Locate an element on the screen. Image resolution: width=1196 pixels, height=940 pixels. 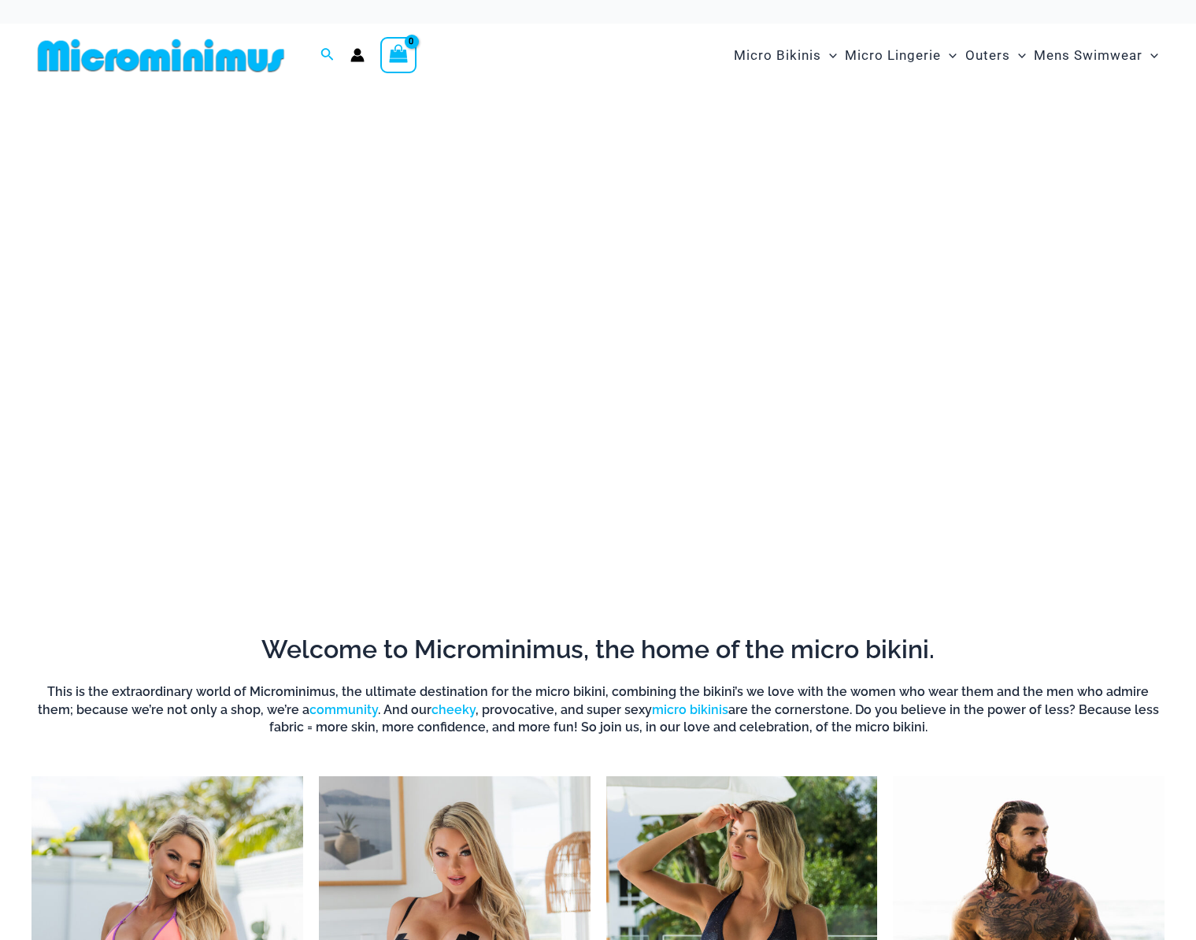
a: View Shopping Cart, empty is located at coordinates (399, 55).